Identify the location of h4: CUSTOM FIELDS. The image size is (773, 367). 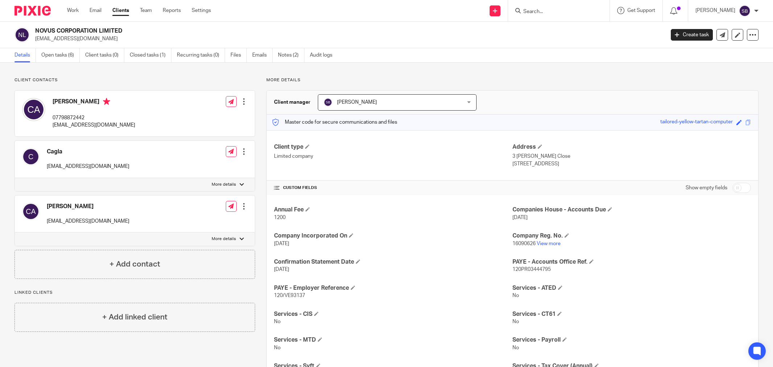
(393, 188).